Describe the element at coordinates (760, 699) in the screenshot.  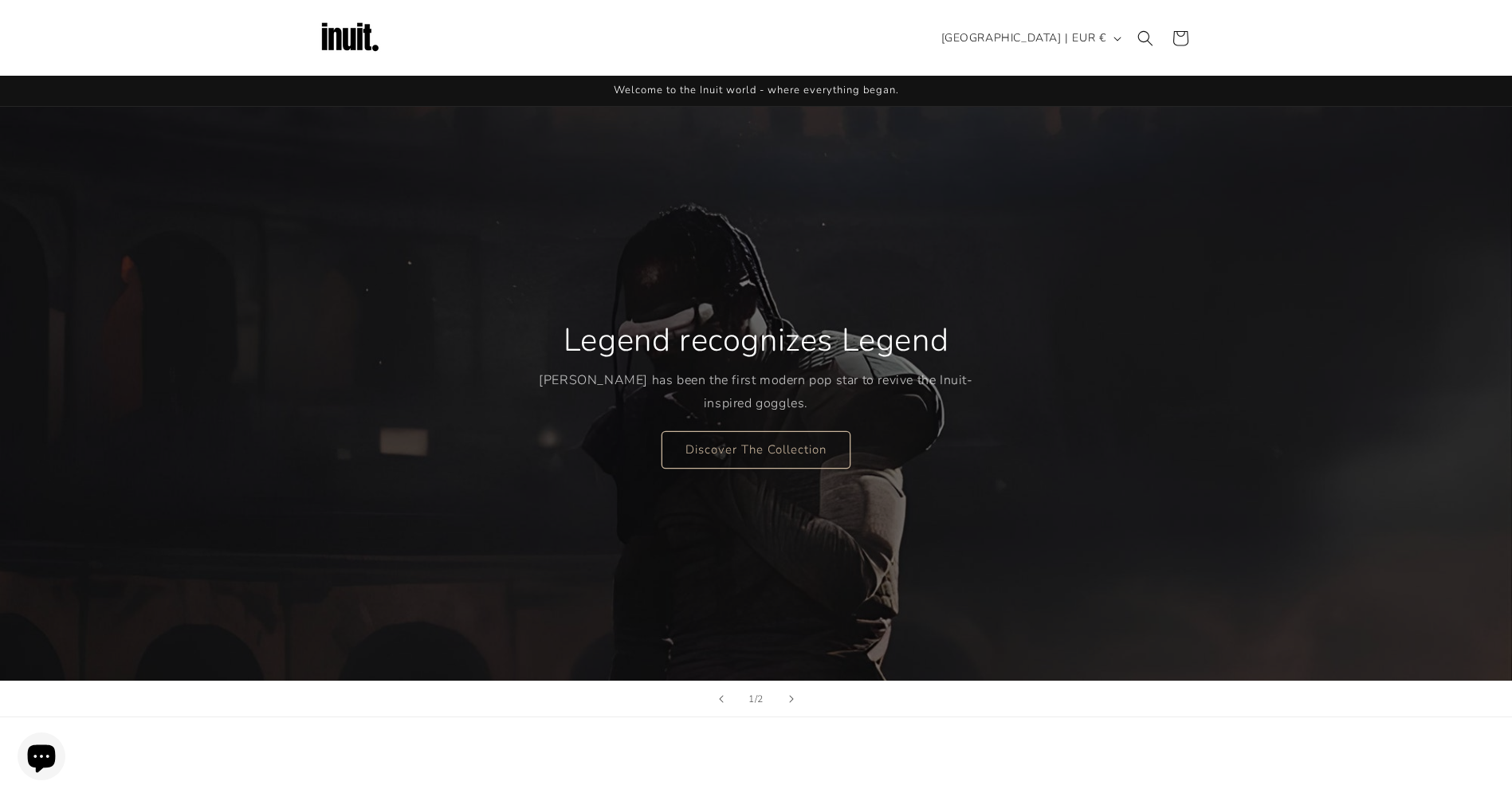
I see `span: 2` at that location.